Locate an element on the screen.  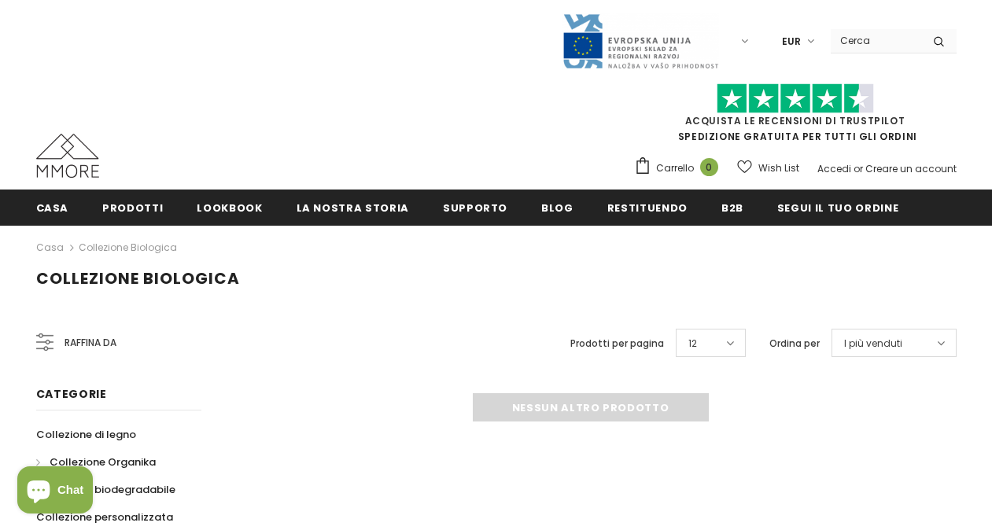
a: Carrello 0 is located at coordinates (680, 168).